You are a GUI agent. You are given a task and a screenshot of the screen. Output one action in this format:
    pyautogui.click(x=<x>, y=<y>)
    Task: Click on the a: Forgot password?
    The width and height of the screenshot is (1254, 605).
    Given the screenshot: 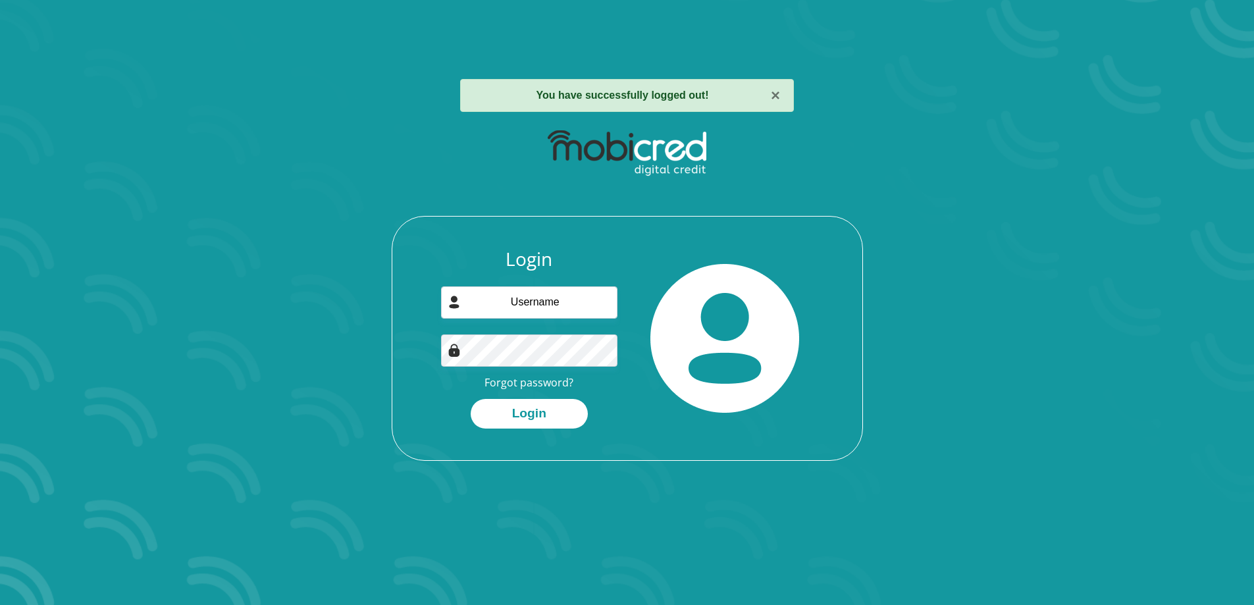 What is the action you would take?
    pyautogui.click(x=529, y=382)
    